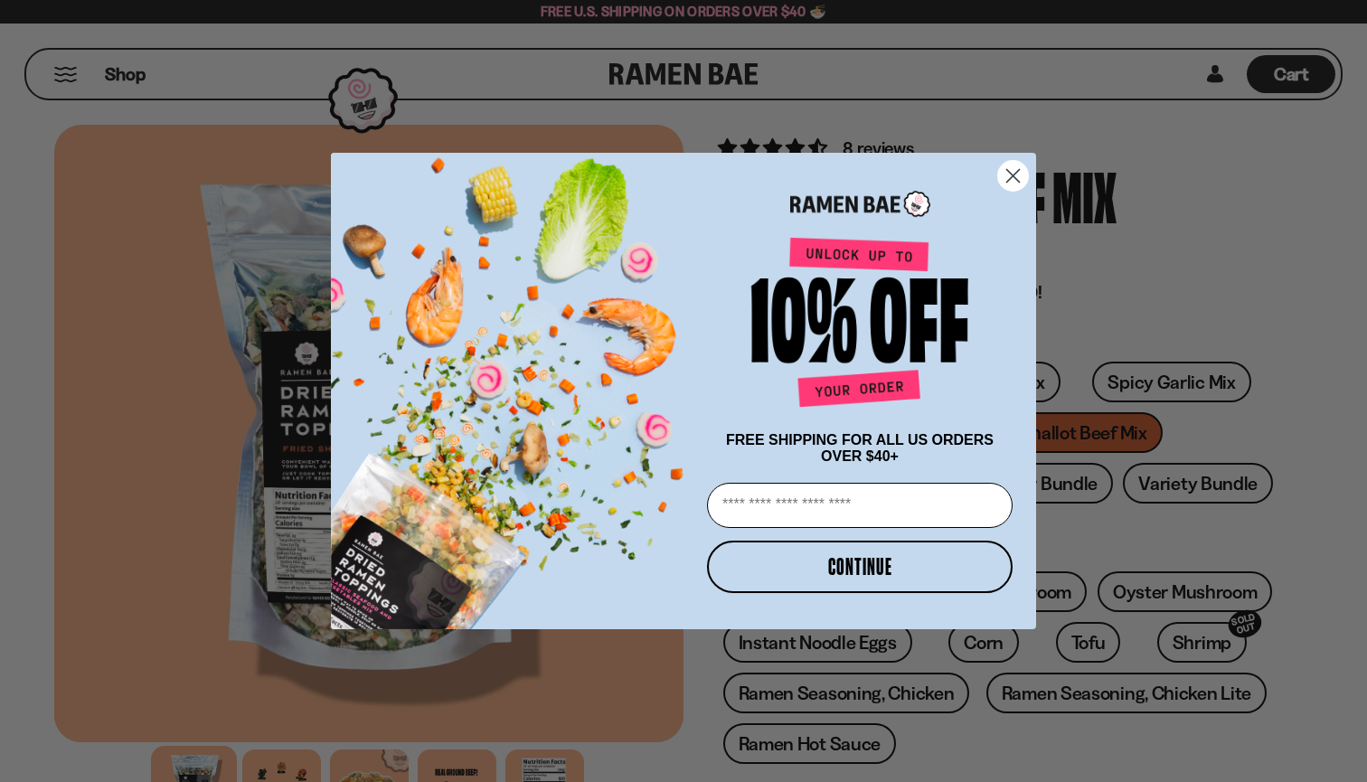  Describe the element at coordinates (1012, 175) in the screenshot. I see `button: Close dialog` at that location.